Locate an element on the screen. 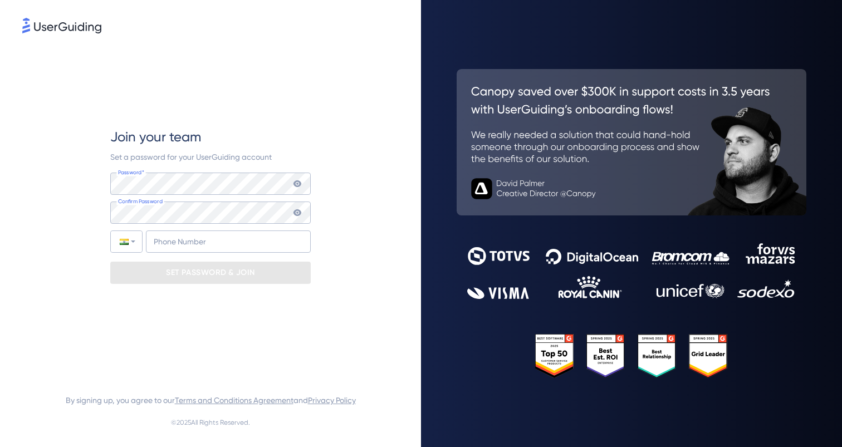  p: SET PASSWORD & JOIN is located at coordinates (211, 273).